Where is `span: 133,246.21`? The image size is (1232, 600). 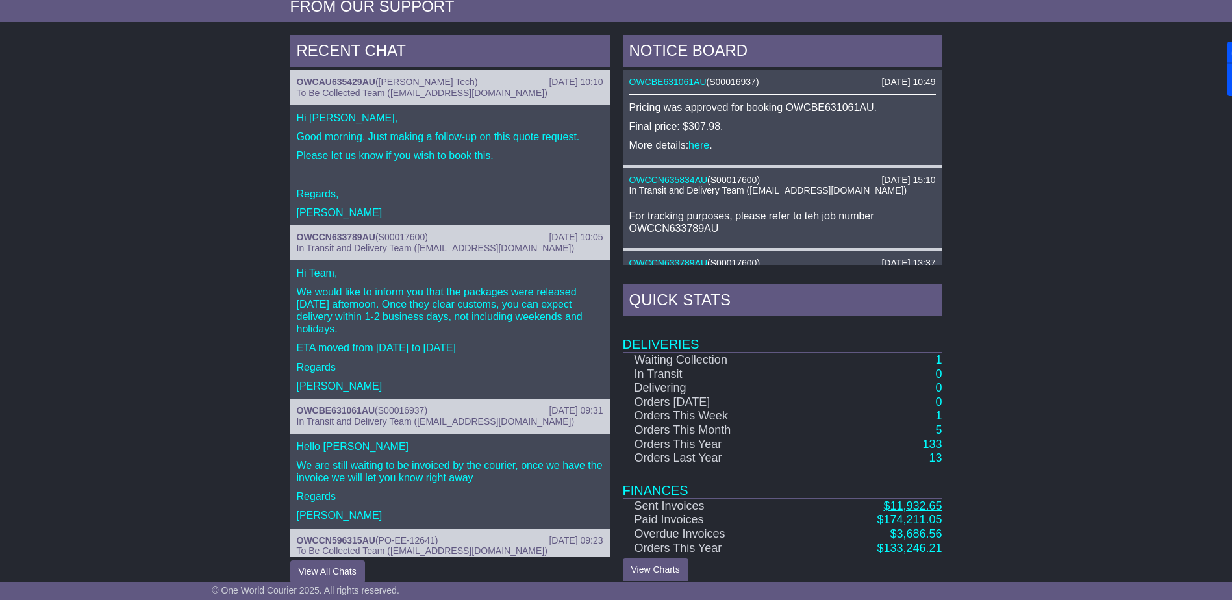
span: 133,246.21 is located at coordinates (912, 548).